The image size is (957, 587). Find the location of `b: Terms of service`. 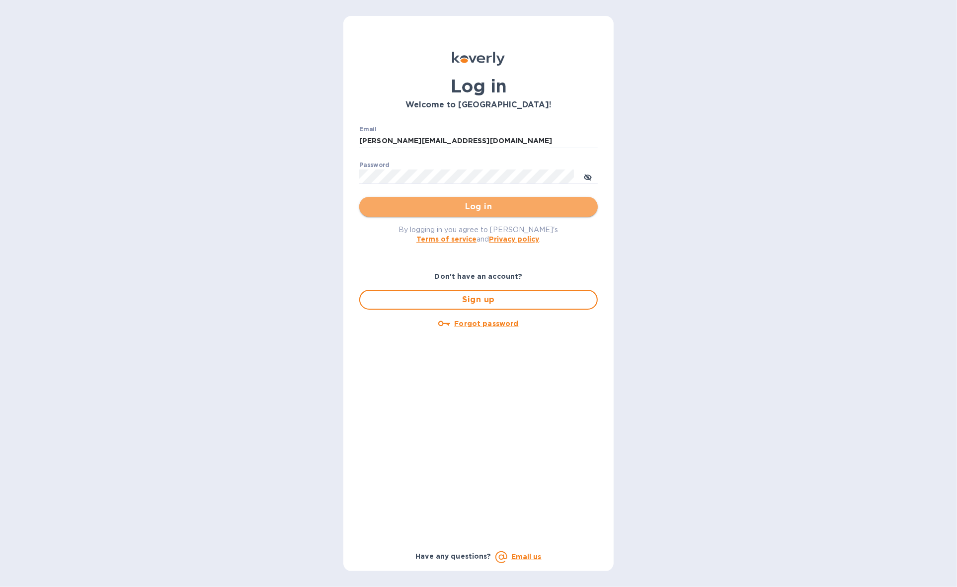

b: Terms of service is located at coordinates (446, 239).